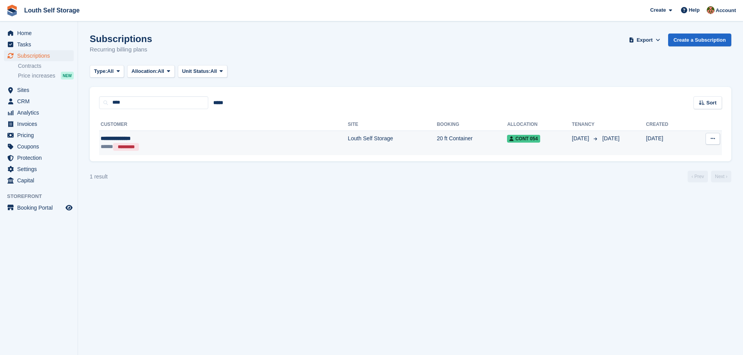  I want to click on span: Cont 054, so click(523, 139).